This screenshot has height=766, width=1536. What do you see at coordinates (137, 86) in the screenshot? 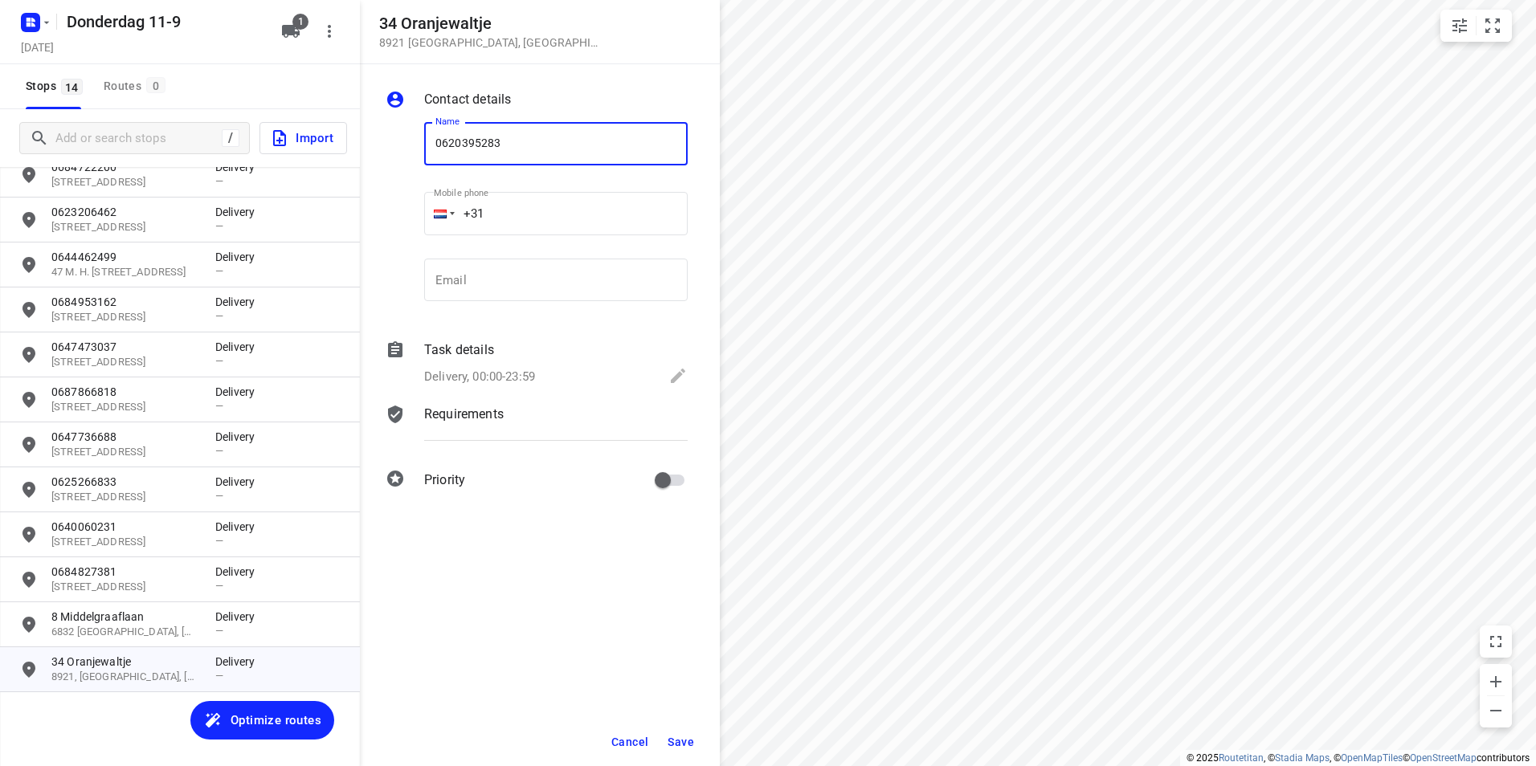
I see `div: Routes` at bounding box center [137, 86].